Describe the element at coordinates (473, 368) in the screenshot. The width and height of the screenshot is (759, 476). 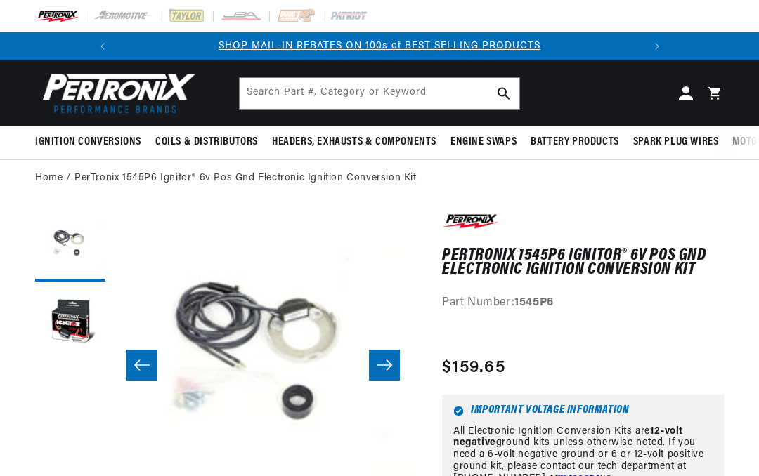
I see `span: $159.65` at that location.